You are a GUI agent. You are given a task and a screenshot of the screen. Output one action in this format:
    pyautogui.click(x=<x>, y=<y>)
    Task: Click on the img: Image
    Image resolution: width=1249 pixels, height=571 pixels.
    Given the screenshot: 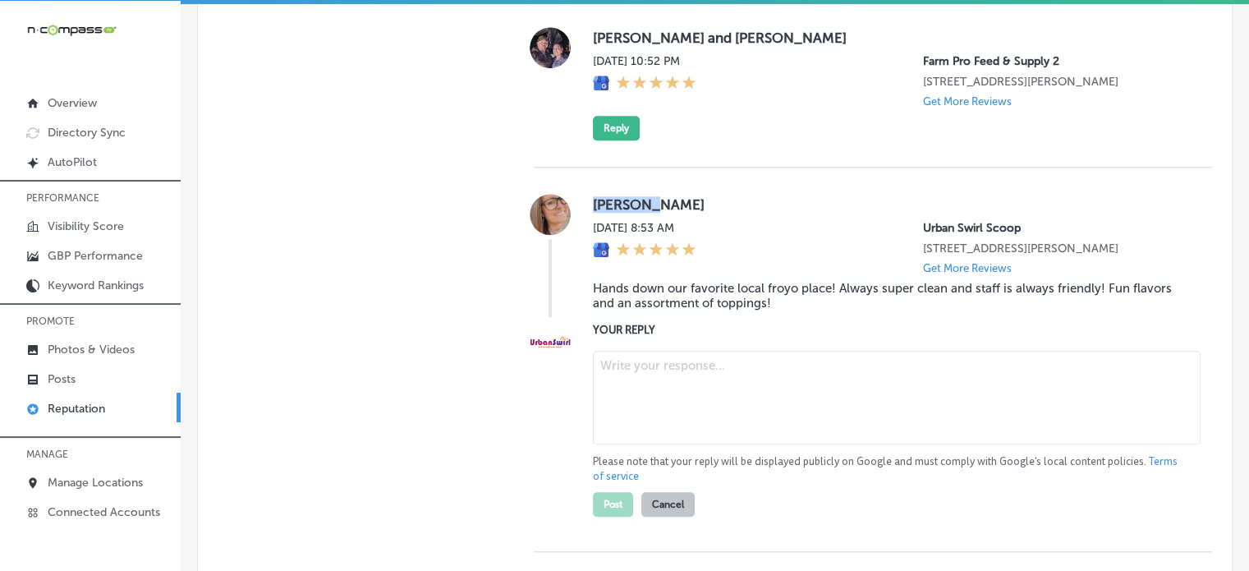 What is the action you would take?
    pyautogui.click(x=550, y=342)
    